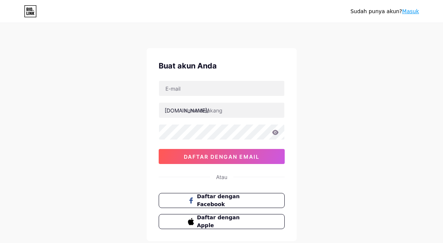 The image size is (443, 243). What do you see at coordinates (411, 11) in the screenshot?
I see `font: Masuk` at bounding box center [411, 11].